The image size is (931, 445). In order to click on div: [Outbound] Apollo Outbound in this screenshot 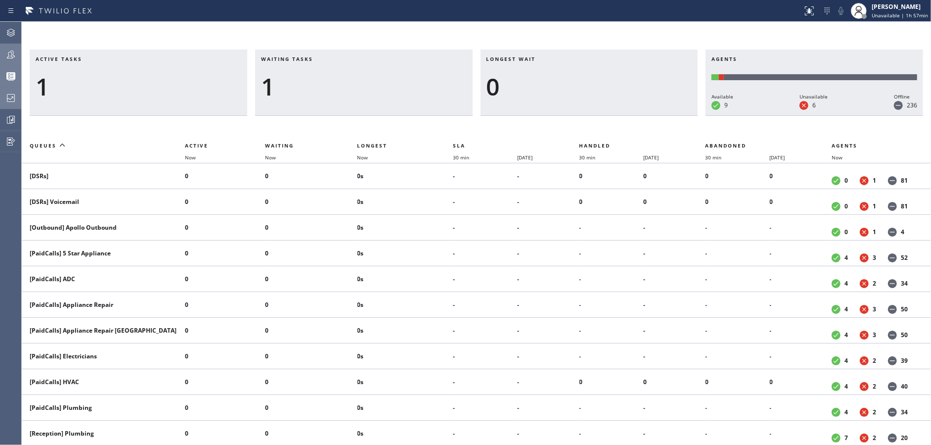, I will do `click(103, 227)`.